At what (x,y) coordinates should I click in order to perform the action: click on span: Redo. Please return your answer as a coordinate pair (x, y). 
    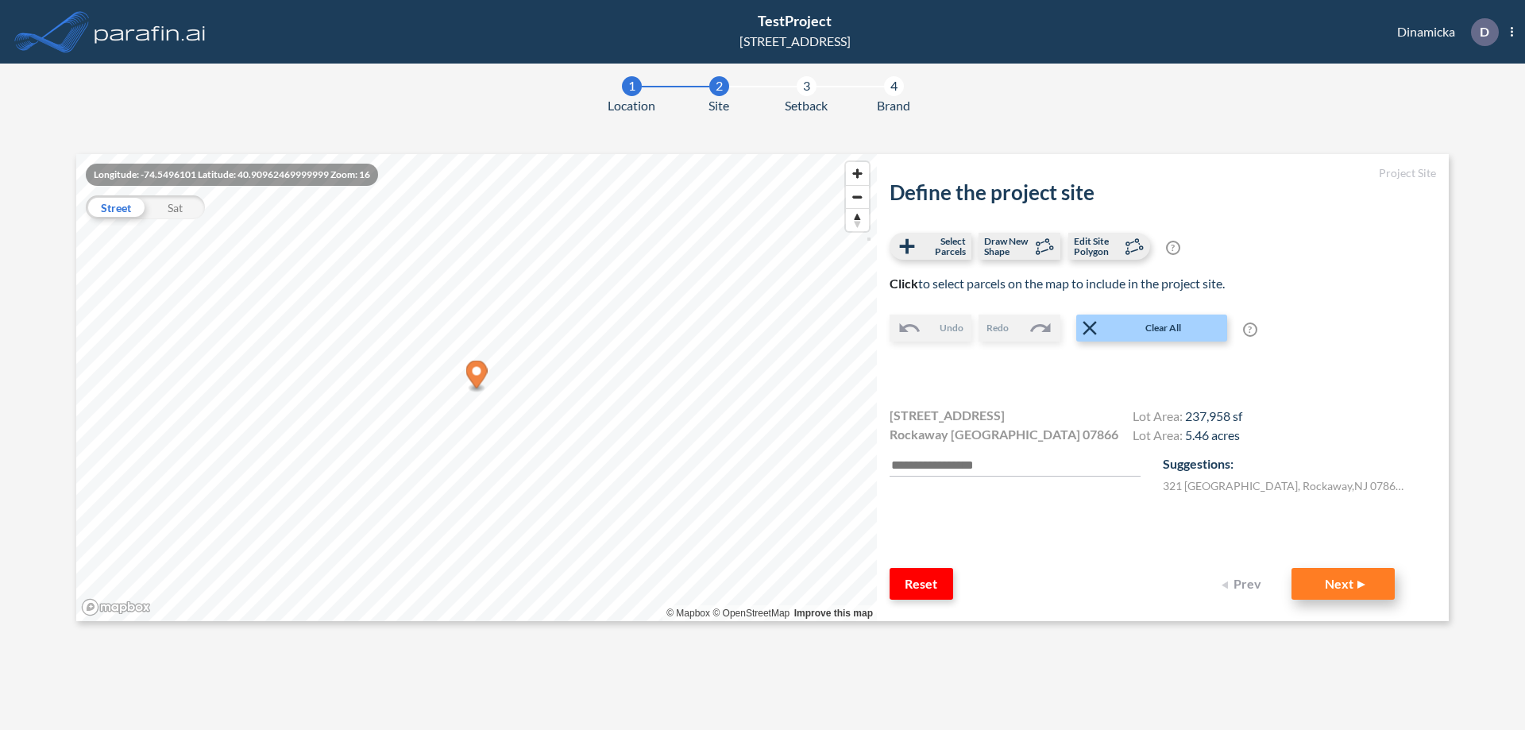
    Looking at the image, I should click on (998, 328).